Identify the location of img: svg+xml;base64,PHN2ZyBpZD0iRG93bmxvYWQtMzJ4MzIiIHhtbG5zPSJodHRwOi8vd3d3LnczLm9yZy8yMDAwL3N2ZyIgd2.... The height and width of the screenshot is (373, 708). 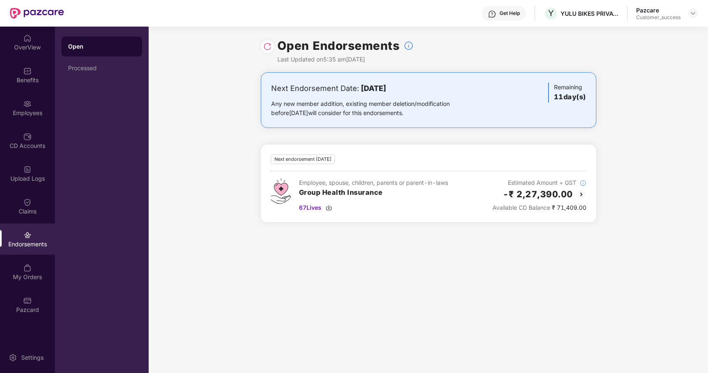
(329, 208).